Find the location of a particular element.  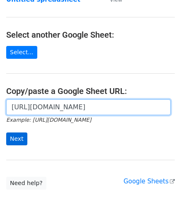

h4: Select another Google Sheet: is located at coordinates (90, 35).